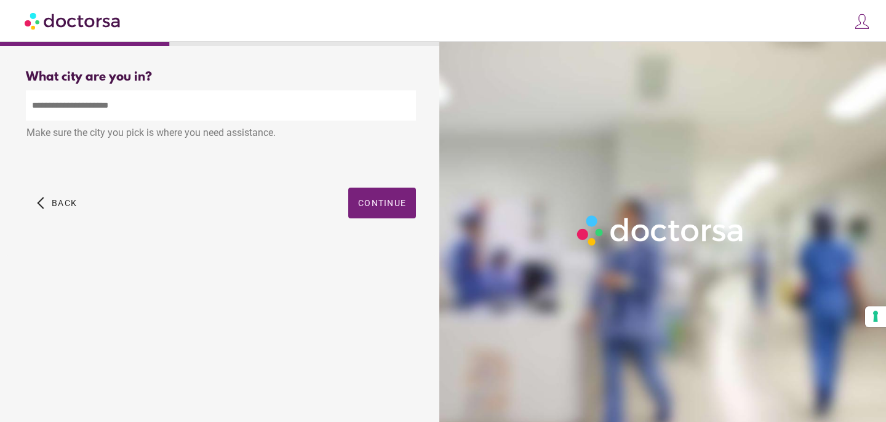  I want to click on span: Continue, so click(382, 203).